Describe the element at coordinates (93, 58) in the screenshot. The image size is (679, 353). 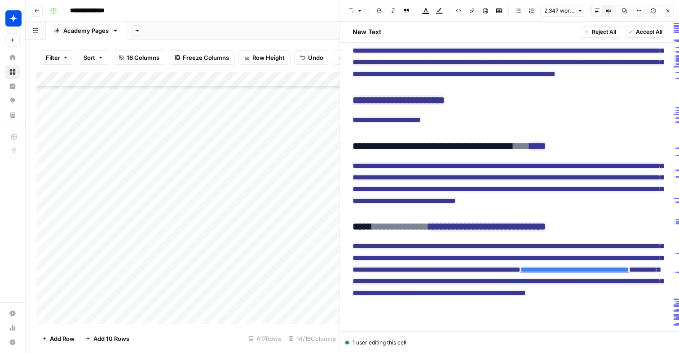
I see `button: Sort` at that location.